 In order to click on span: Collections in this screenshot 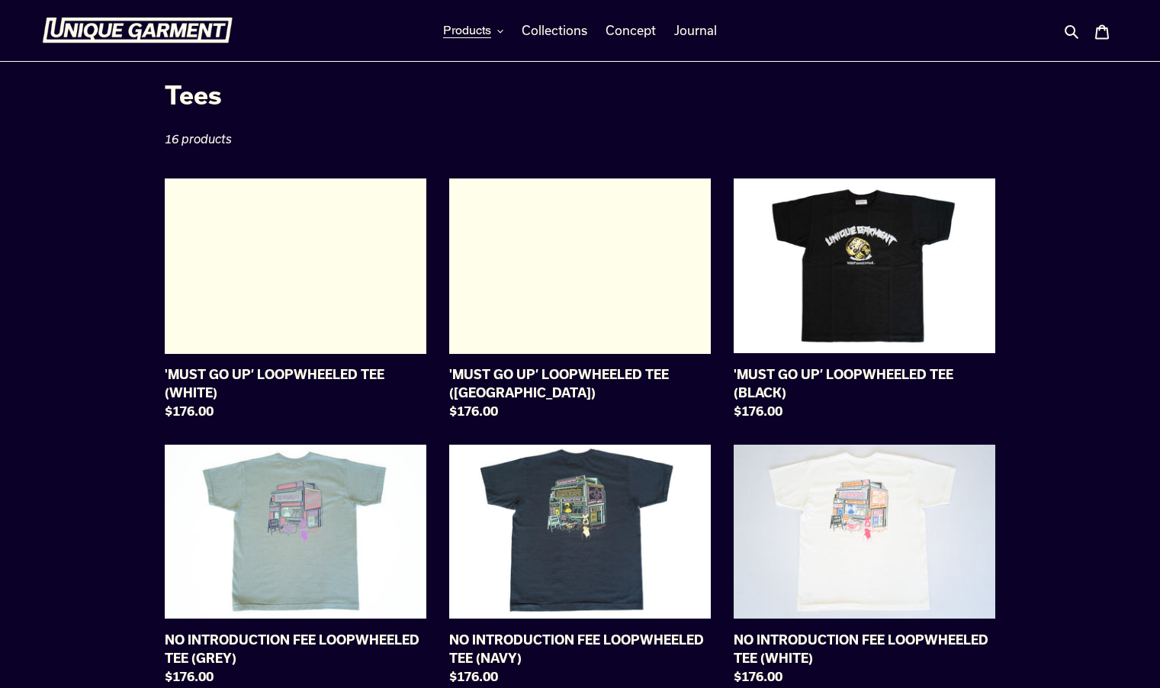, I will do `click(554, 31)`.